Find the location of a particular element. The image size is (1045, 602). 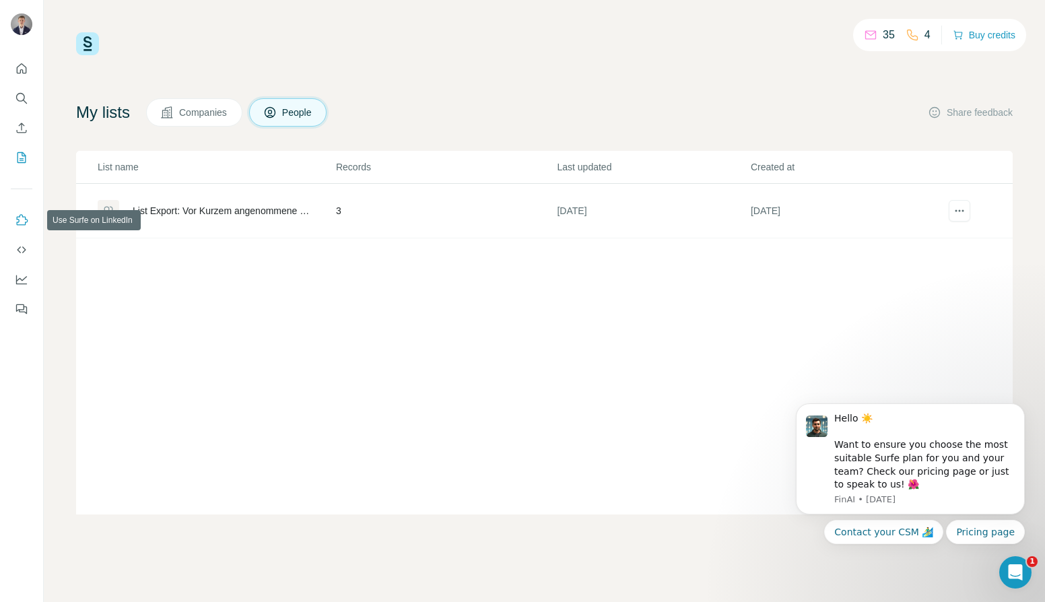

button: Quick start is located at coordinates (22, 69).